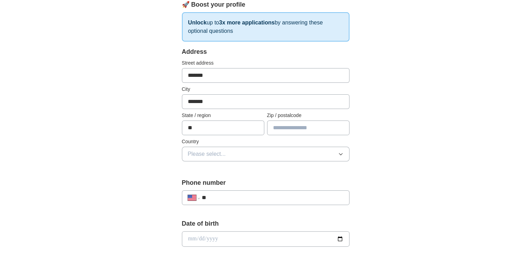  Describe the element at coordinates (197, 22) in the screenshot. I see `strong: Unlock` at that location.